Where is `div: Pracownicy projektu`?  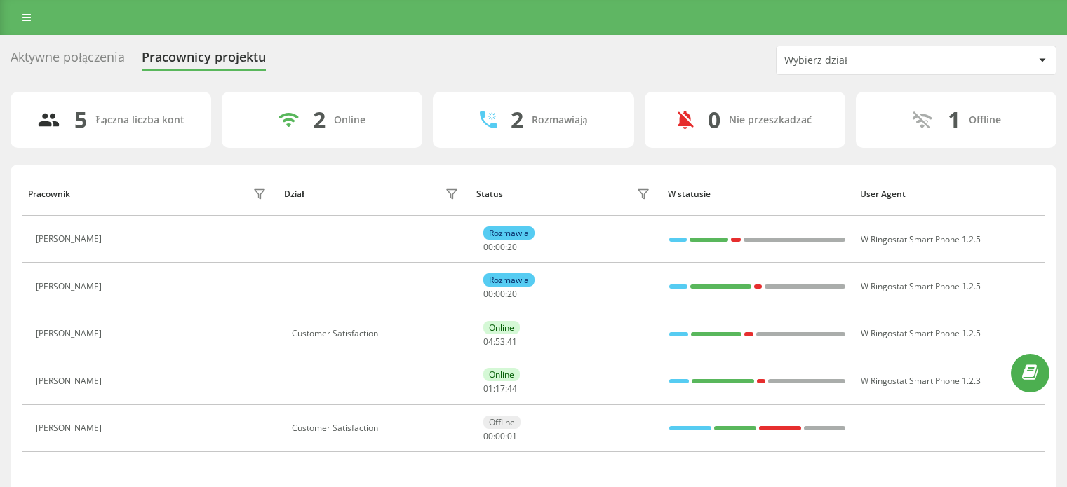 div: Pracownicy projektu is located at coordinates (203, 60).